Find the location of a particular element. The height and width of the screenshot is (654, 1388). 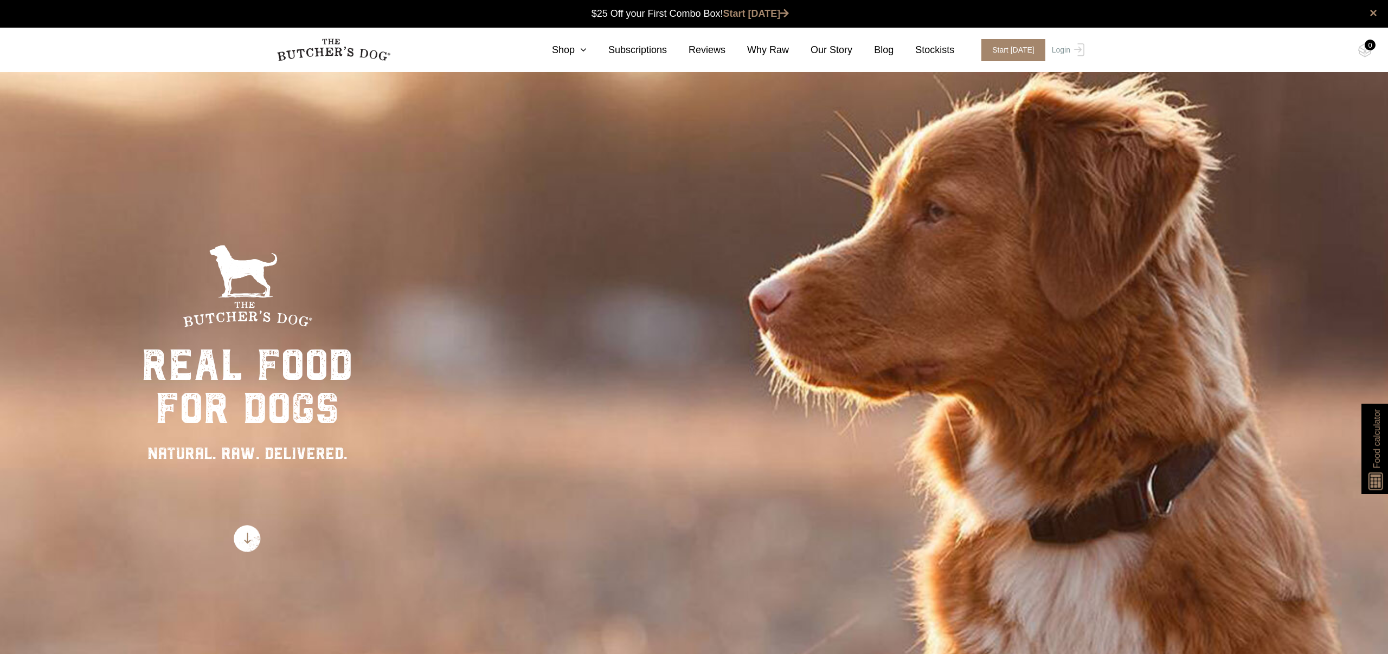

div: NATURAL. RAW. DELIVERED. is located at coordinates (247, 453).